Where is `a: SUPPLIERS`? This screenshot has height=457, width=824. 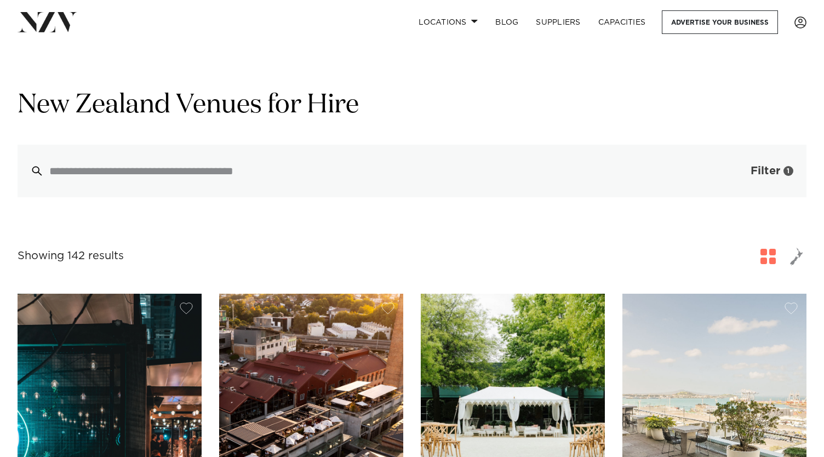 a: SUPPLIERS is located at coordinates (557, 22).